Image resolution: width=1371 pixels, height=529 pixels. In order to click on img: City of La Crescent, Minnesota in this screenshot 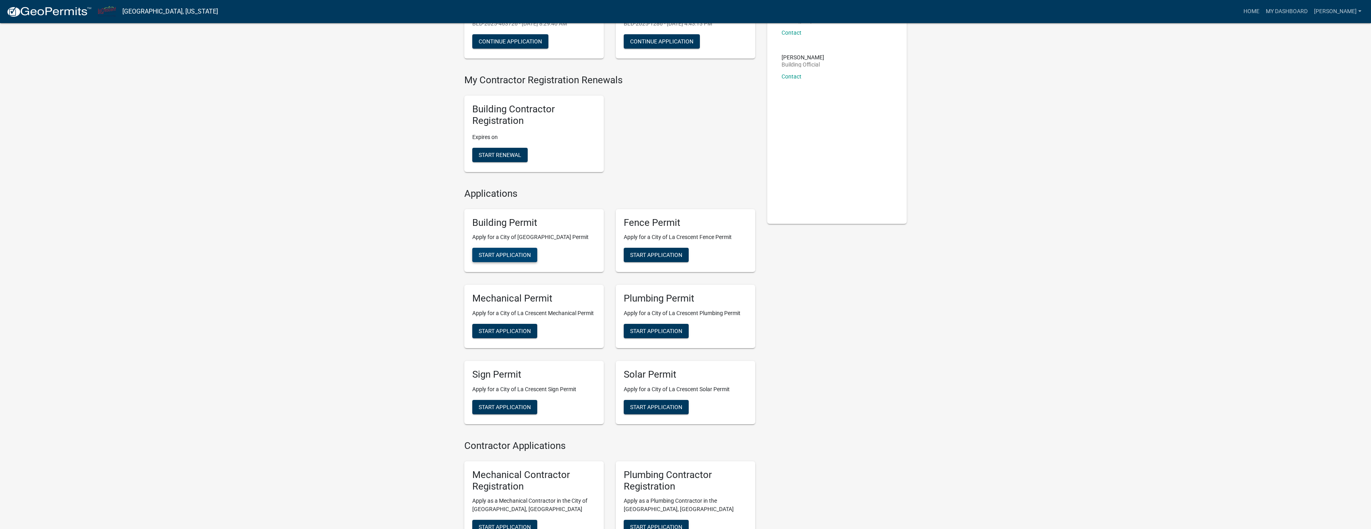, I will do `click(107, 11)`.